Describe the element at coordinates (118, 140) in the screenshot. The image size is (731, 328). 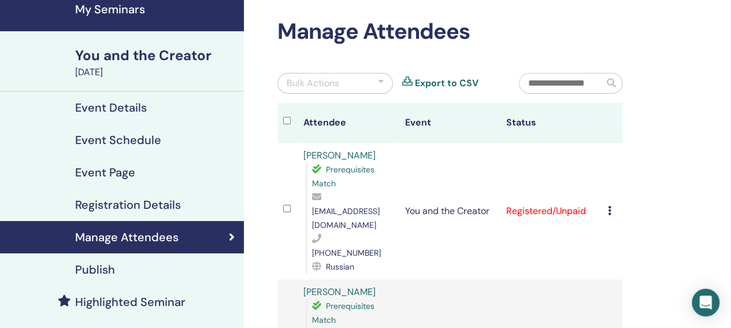
I see `h4: Event Schedule` at that location.